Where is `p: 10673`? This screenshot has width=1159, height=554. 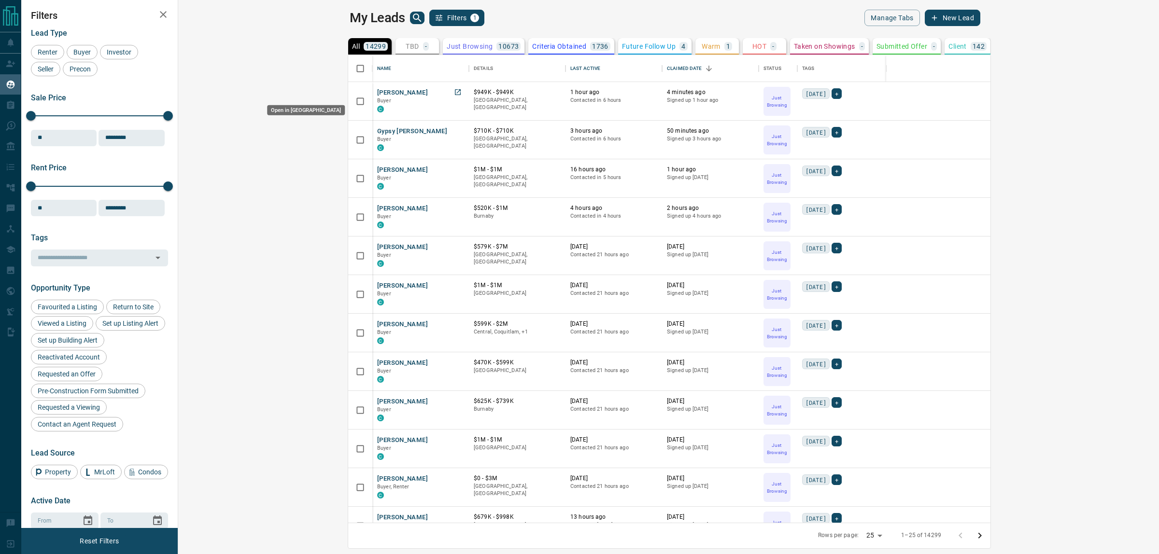
p: 10673 is located at coordinates (509, 46).